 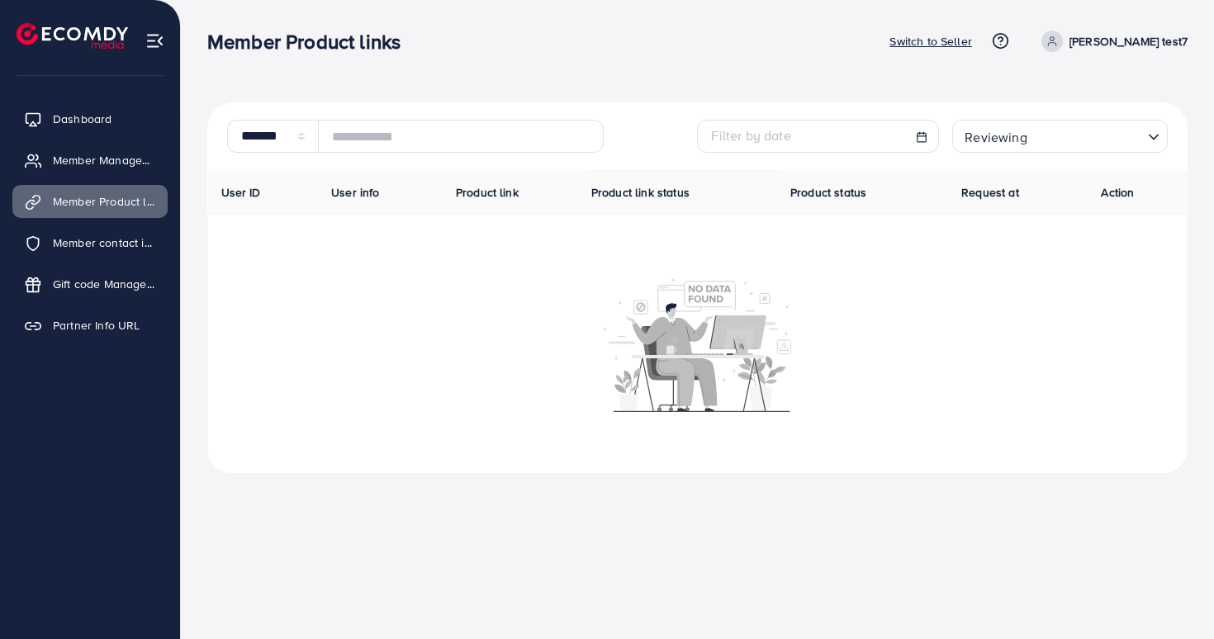 I want to click on span: Member Product links, so click(x=104, y=201).